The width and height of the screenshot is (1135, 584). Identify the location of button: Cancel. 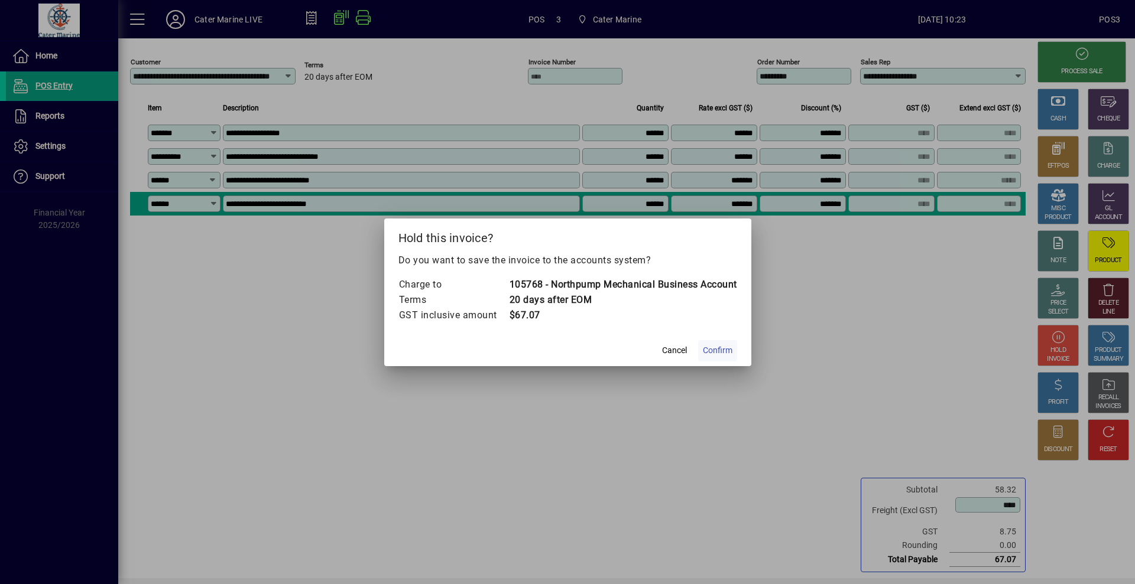
(674, 351).